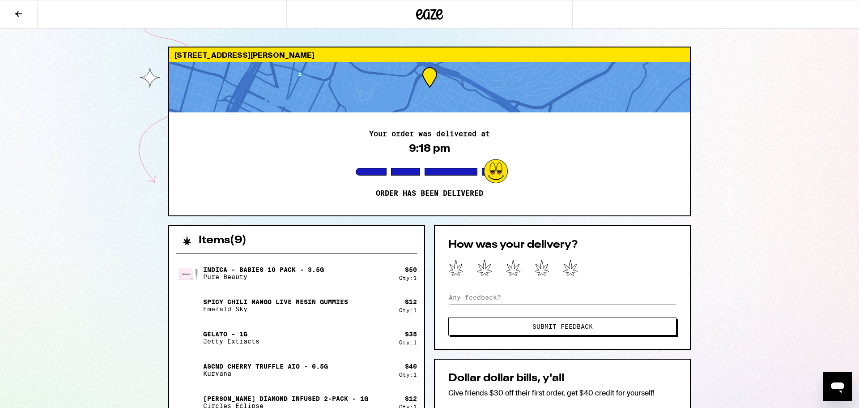  What do you see at coordinates (222, 240) in the screenshot?
I see `h2: Items ( 9 )` at bounding box center [222, 240].